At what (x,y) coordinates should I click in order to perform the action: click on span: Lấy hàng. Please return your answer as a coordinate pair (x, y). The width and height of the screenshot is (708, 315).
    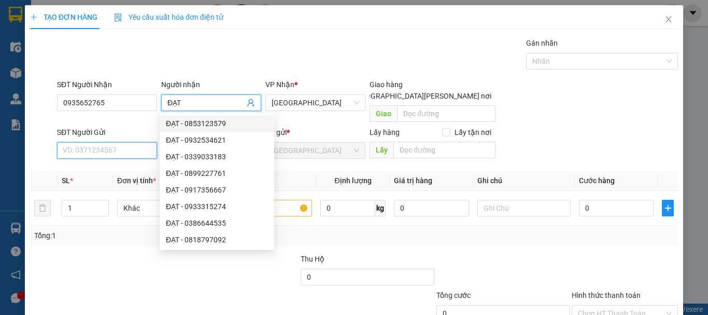
    Looking at the image, I should click on (385, 132).